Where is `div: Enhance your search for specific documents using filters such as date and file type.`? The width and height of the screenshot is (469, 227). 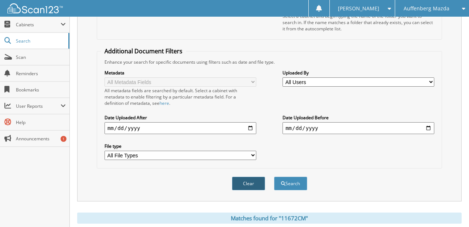
div: Enhance your search for specific documents using filters such as date and file type. is located at coordinates (269, 62).